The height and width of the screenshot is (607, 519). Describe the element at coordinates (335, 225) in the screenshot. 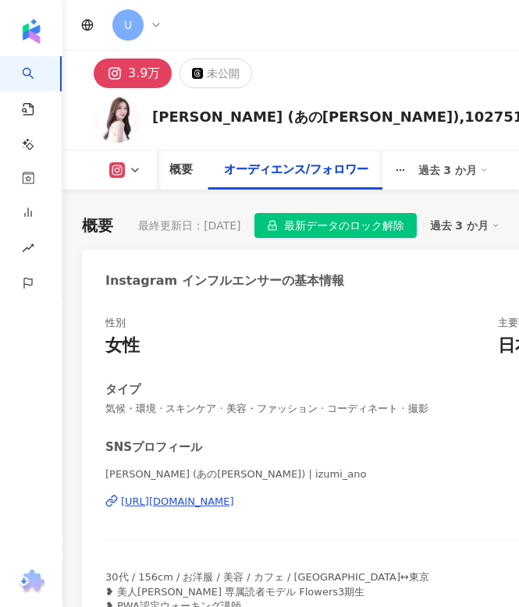

I see `button: 最新データのロック解除` at that location.